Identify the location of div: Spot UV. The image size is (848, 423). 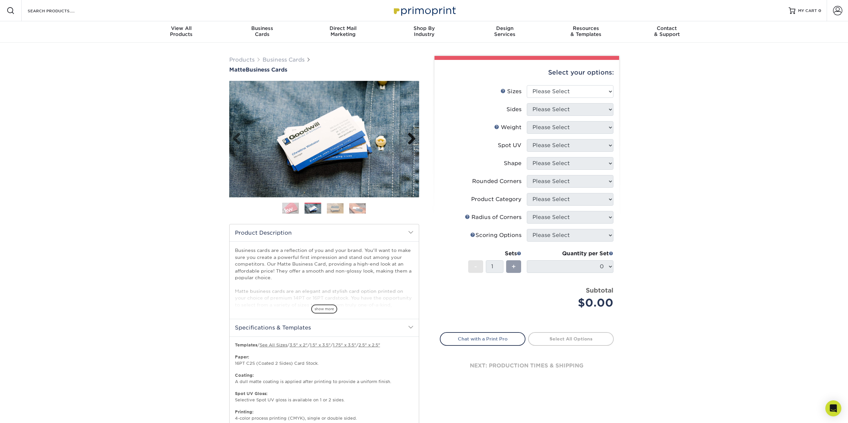
(509, 146).